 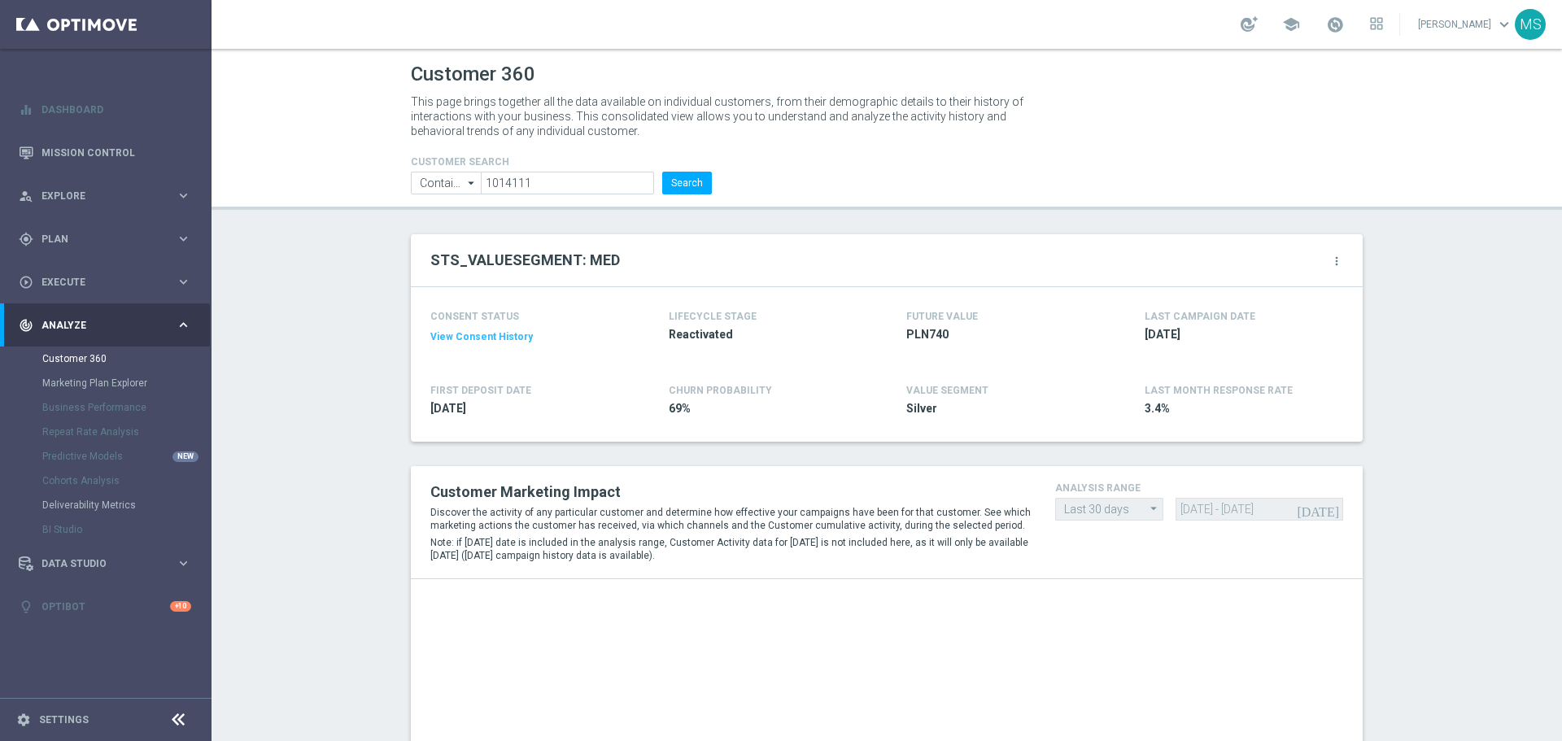 I want to click on button: equalizer Dashboard, so click(x=105, y=110).